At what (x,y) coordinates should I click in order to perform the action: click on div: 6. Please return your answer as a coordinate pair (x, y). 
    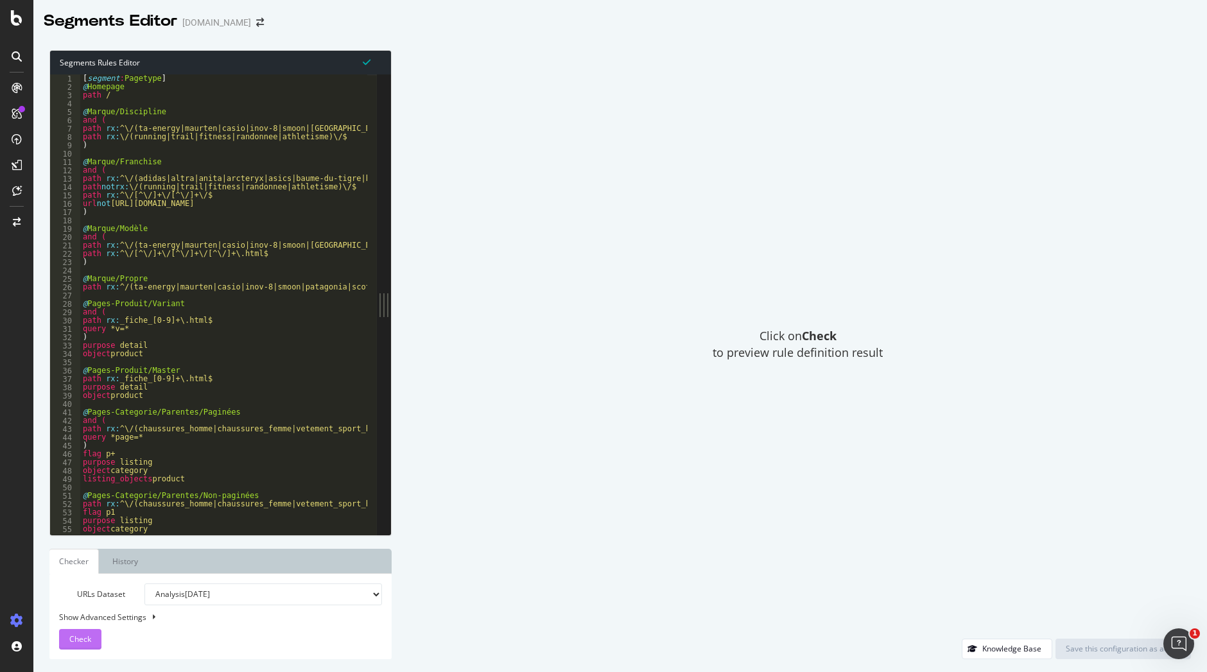
    Looking at the image, I should click on (65, 120).